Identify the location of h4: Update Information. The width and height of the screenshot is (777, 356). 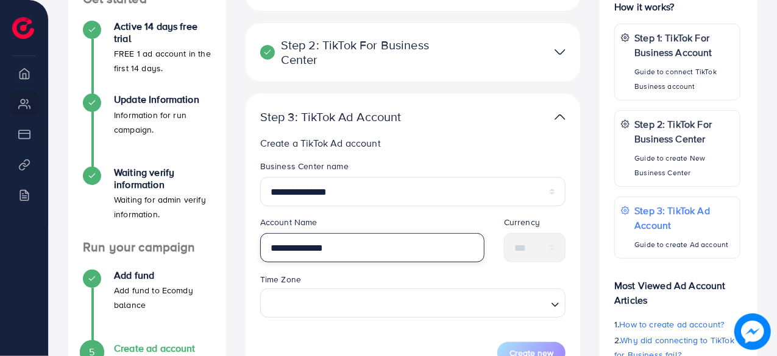
(163, 99).